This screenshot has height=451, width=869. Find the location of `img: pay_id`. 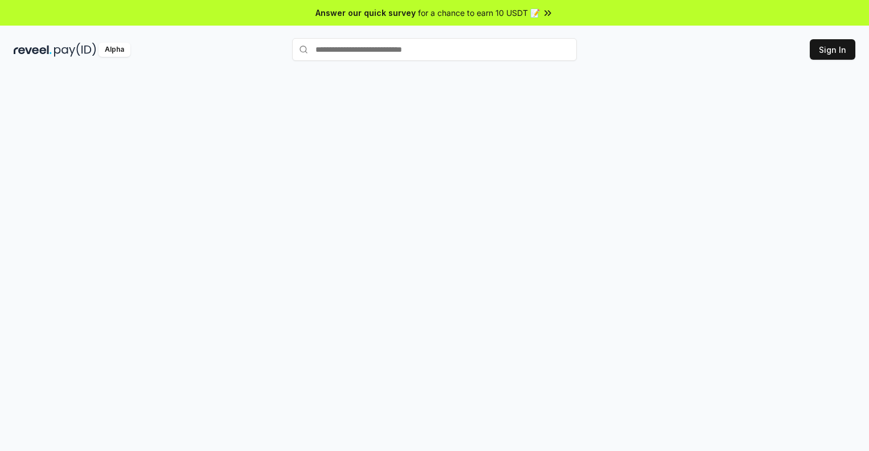

img: pay_id is located at coordinates (75, 50).